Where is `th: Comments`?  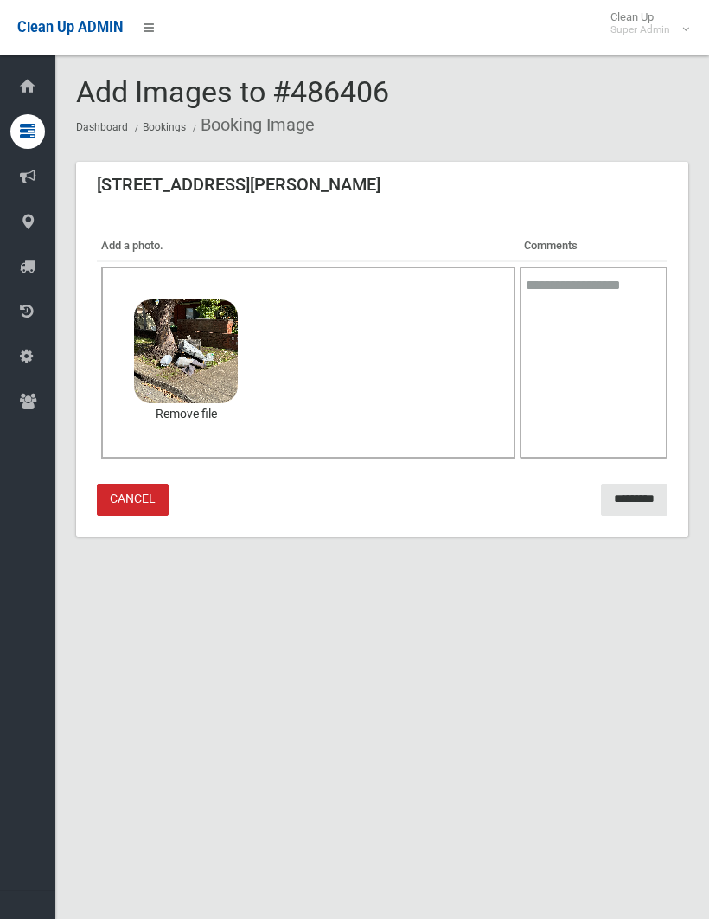 th: Comments is located at coordinates (593, 246).